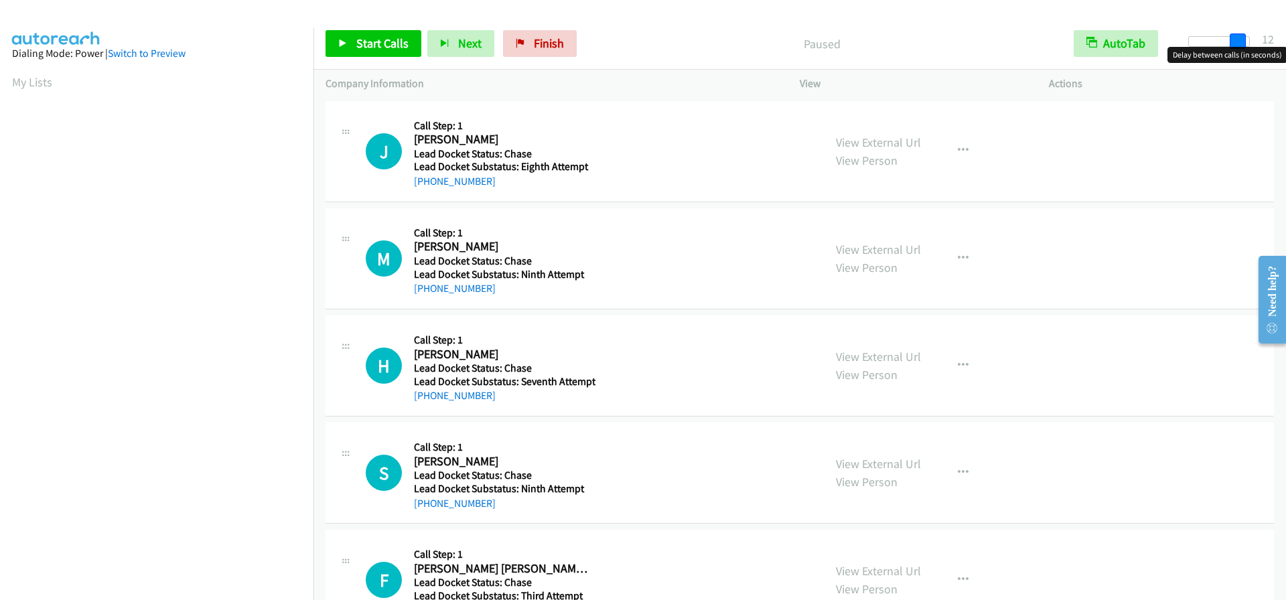 This screenshot has height=600, width=1286. What do you see at coordinates (912, 84) in the screenshot?
I see `p: View` at bounding box center [912, 84].